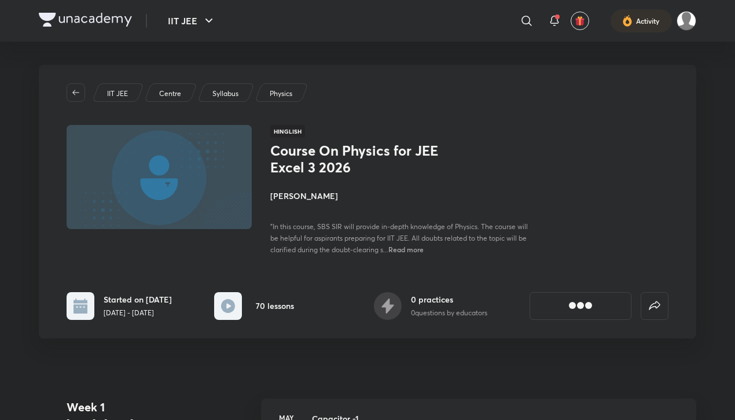 The height and width of the screenshot is (420, 735). I want to click on a: Syllabus, so click(226, 94).